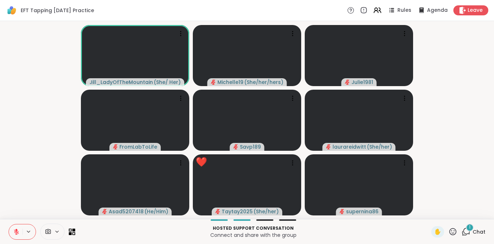 The width and height of the screenshot is (494, 244). I want to click on span: FromLabToLife, so click(138, 147).